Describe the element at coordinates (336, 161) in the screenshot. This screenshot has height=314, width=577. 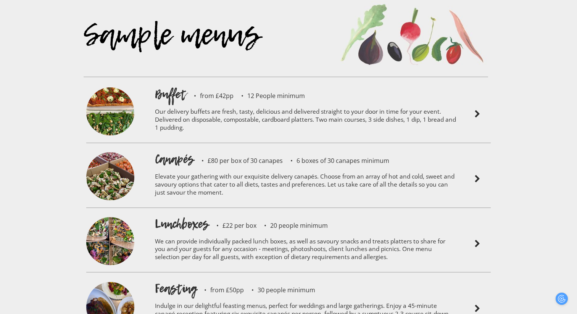
I see `p: 6 boxes of 30 canapes minimum` at that location.